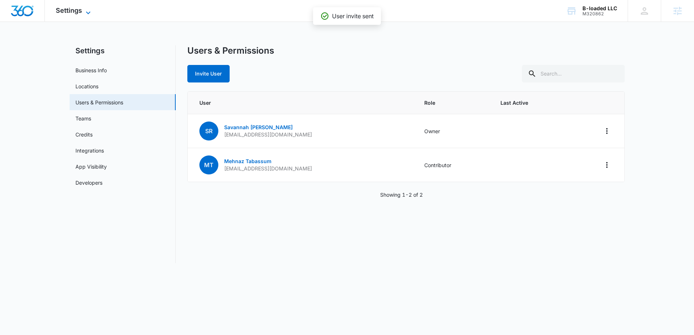 The width and height of the screenshot is (694, 335). What do you see at coordinates (248, 161) in the screenshot?
I see `a: Mehnaz Tabassum` at bounding box center [248, 161].